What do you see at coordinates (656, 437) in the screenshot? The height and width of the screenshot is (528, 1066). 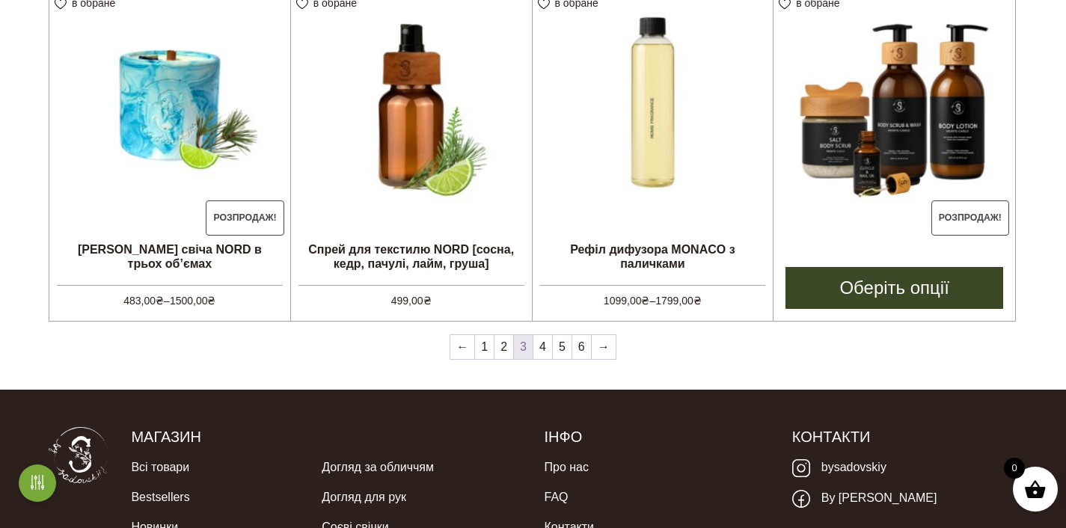 I see `h5: Інфо` at bounding box center [656, 437].